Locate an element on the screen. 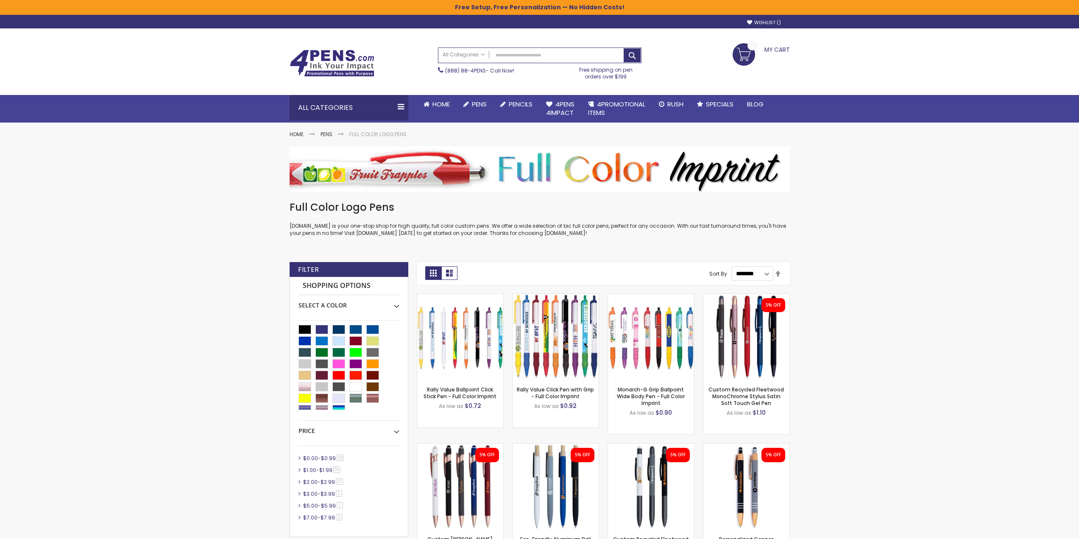 The height and width of the screenshot is (539, 1079). span: $5.00 is located at coordinates (310, 505).